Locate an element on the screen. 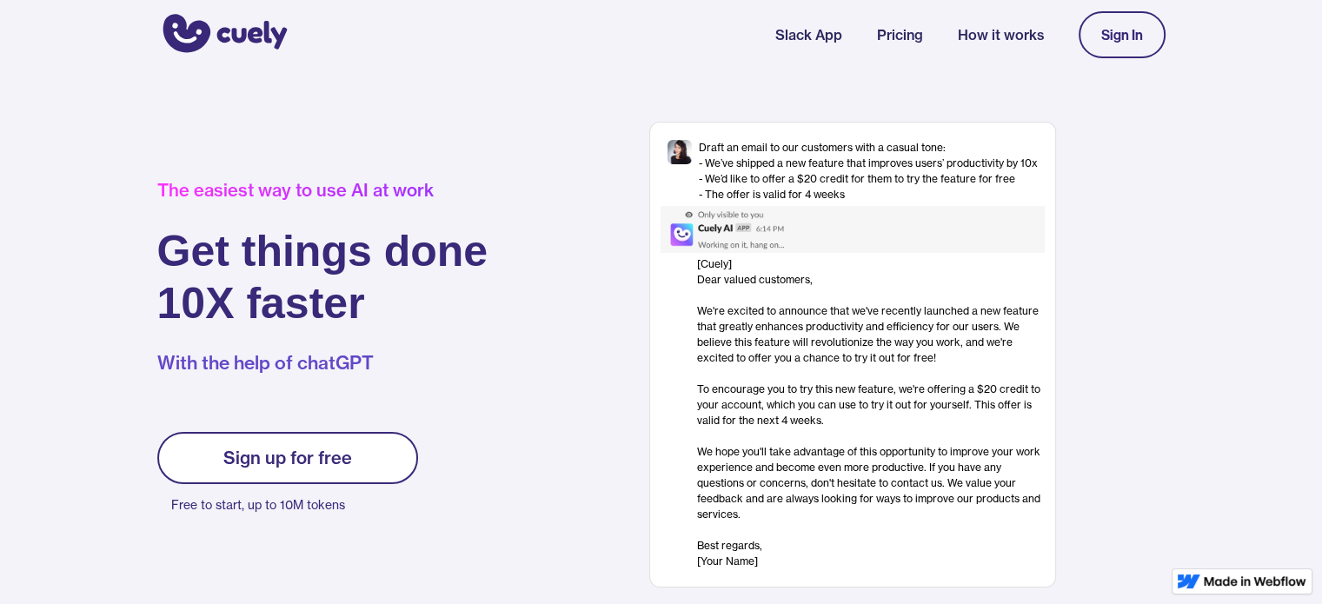  div: Sign up for free is located at coordinates (288, 458).